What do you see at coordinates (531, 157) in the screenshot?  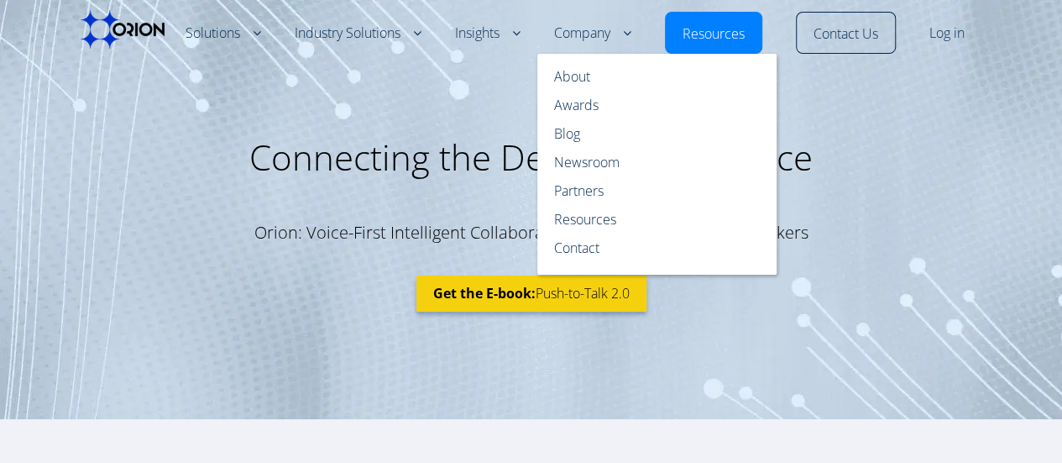 I see `h1: Connecting the Deskless Workforce` at bounding box center [531, 157].